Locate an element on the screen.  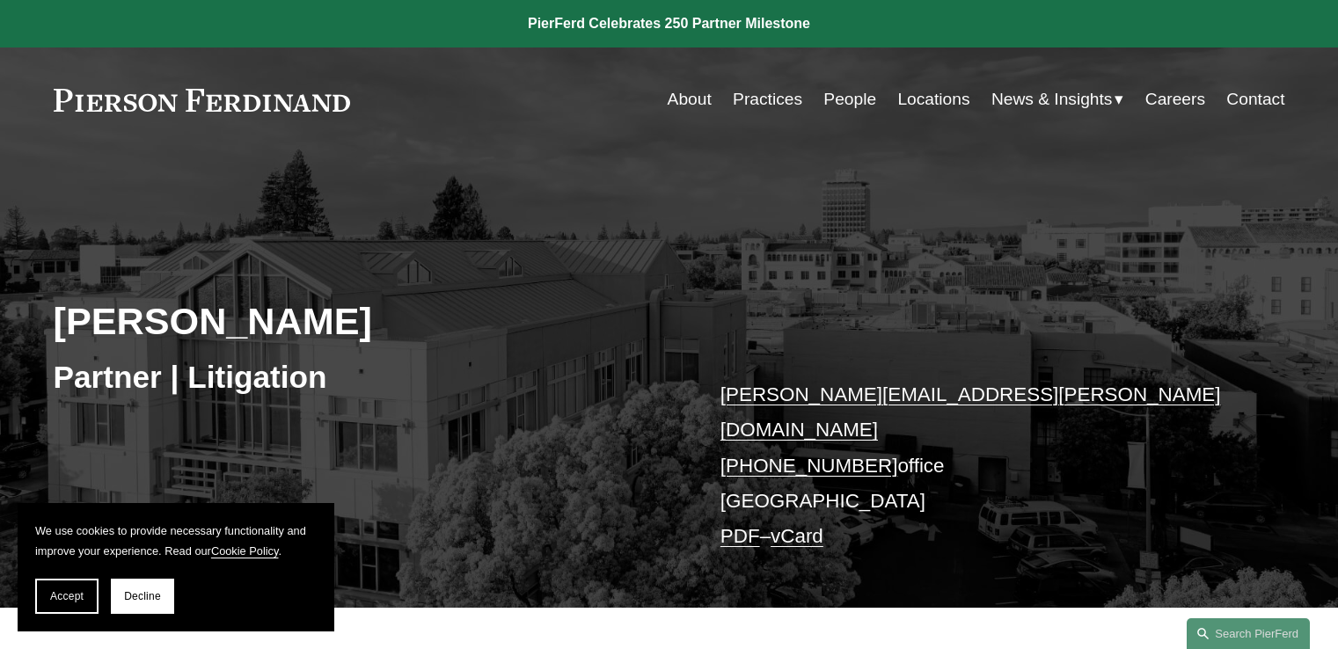
a: Locations is located at coordinates (933, 99).